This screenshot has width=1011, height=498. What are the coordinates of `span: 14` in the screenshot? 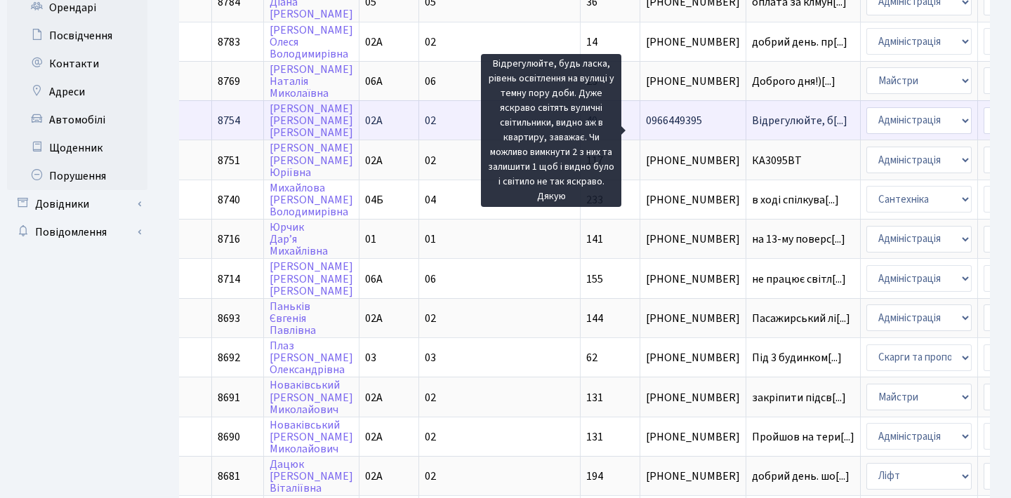 It's located at (592, 42).